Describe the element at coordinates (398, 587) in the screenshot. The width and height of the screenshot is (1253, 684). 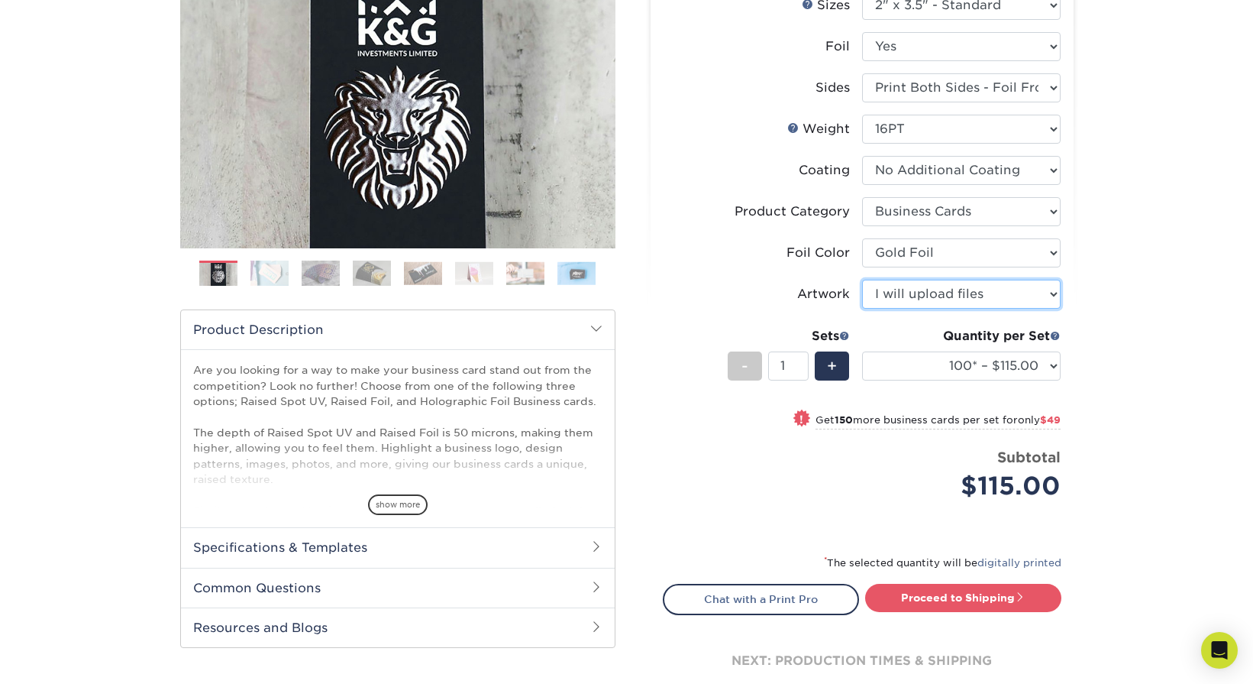
I see `h2: Common Questions` at that location.